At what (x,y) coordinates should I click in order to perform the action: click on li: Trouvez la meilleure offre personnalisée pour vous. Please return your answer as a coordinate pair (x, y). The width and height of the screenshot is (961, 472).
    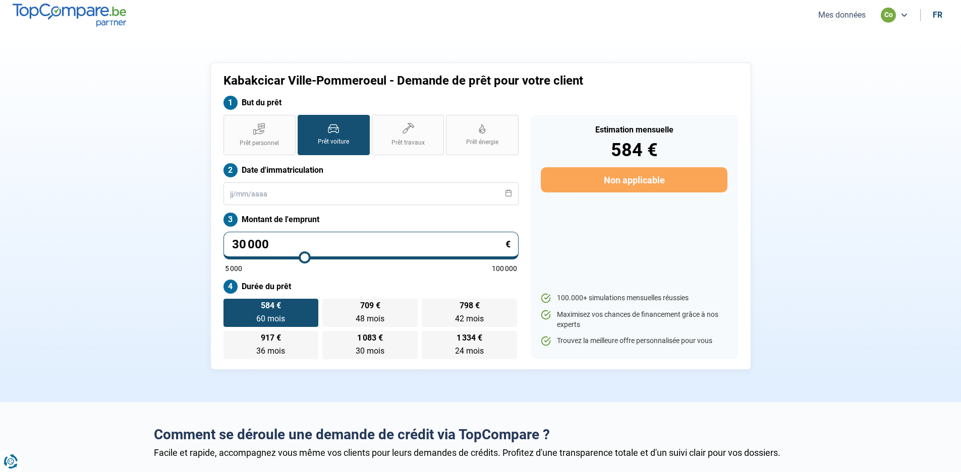
    Looking at the image, I should click on (633, 341).